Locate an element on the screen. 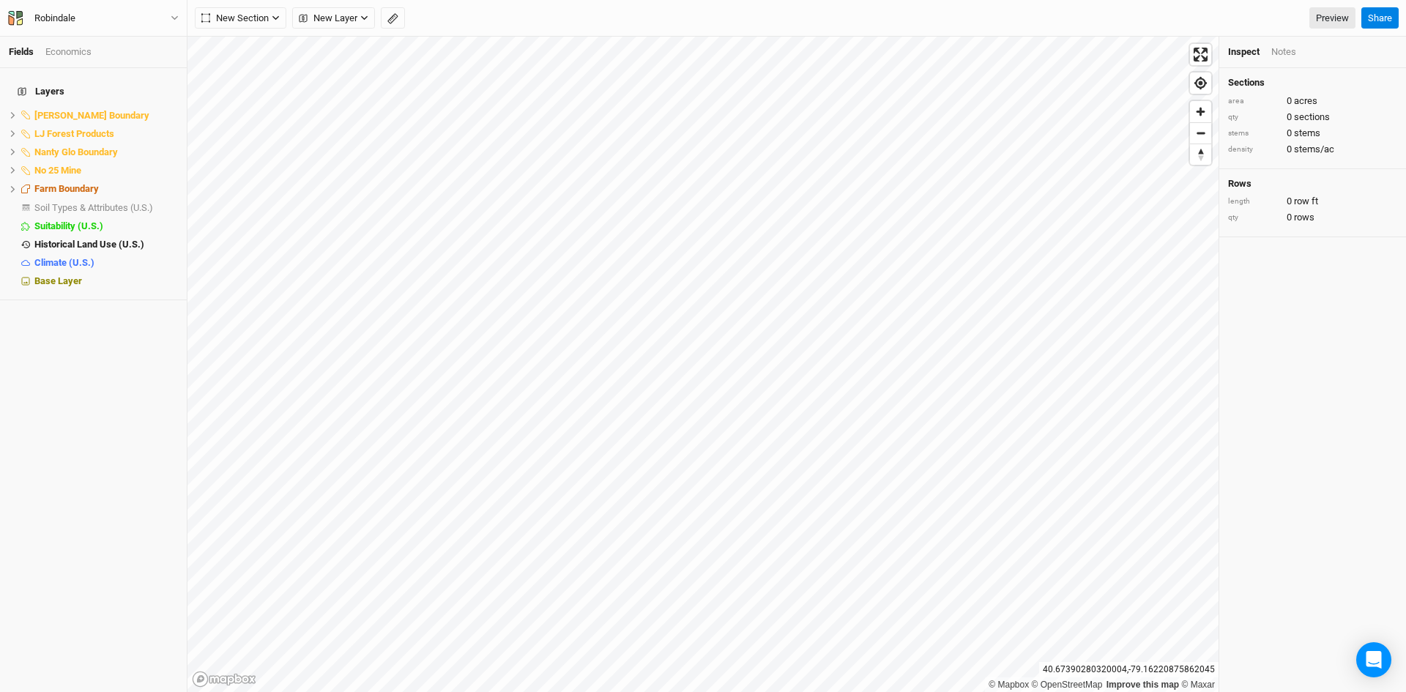 Image resolution: width=1406 pixels, height=692 pixels. div: length is located at coordinates (1254, 201).